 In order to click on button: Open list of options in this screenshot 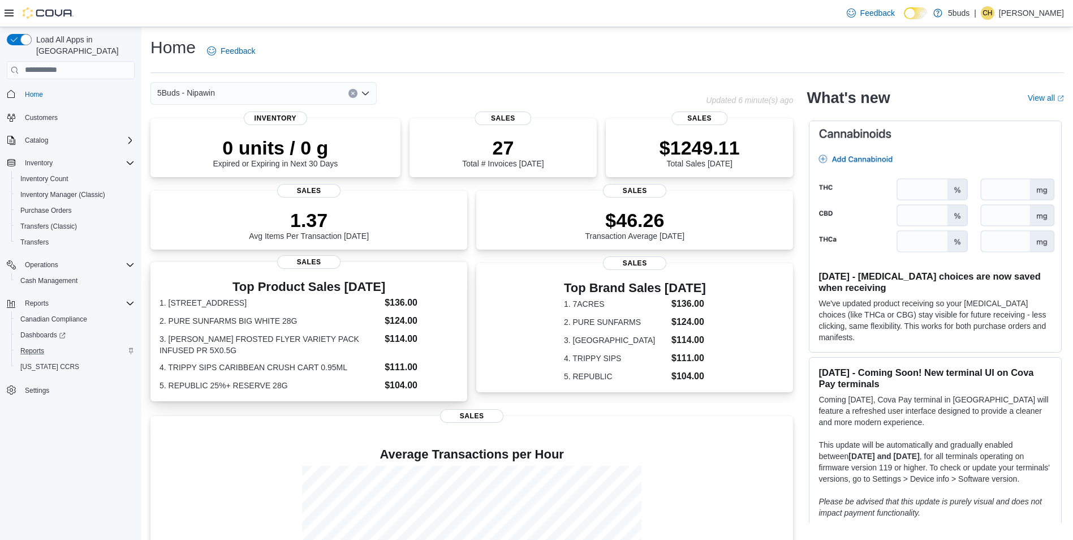, I will do `click(366, 93)`.